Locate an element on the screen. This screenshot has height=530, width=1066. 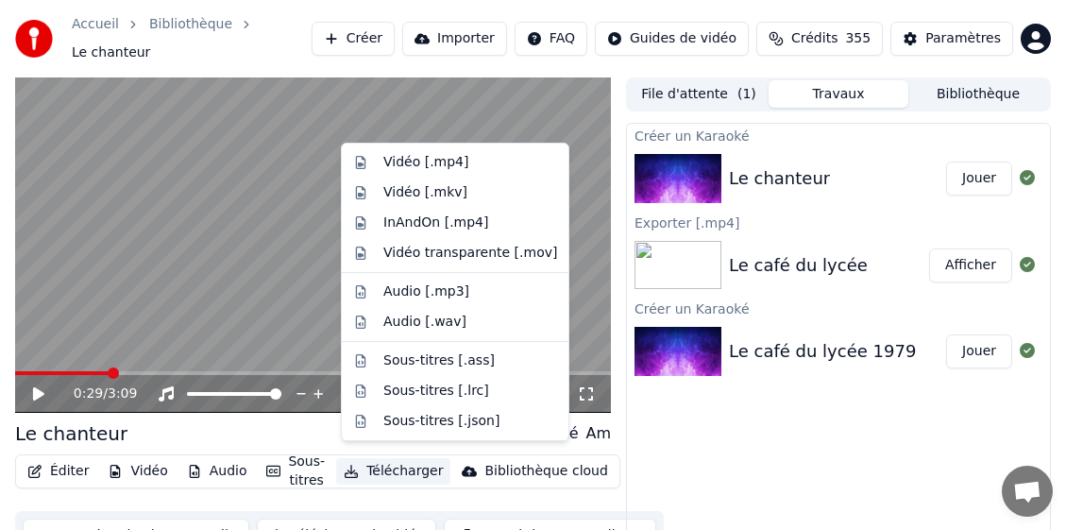
div: Sous-titres [.lrc] is located at coordinates (436, 391).